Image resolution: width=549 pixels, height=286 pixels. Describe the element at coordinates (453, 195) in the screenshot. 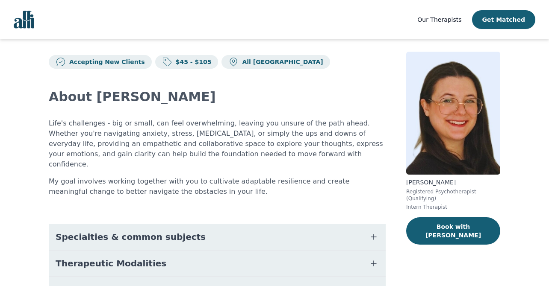

I see `p: Registered Psychotherapist (Qualifying)` at that location.